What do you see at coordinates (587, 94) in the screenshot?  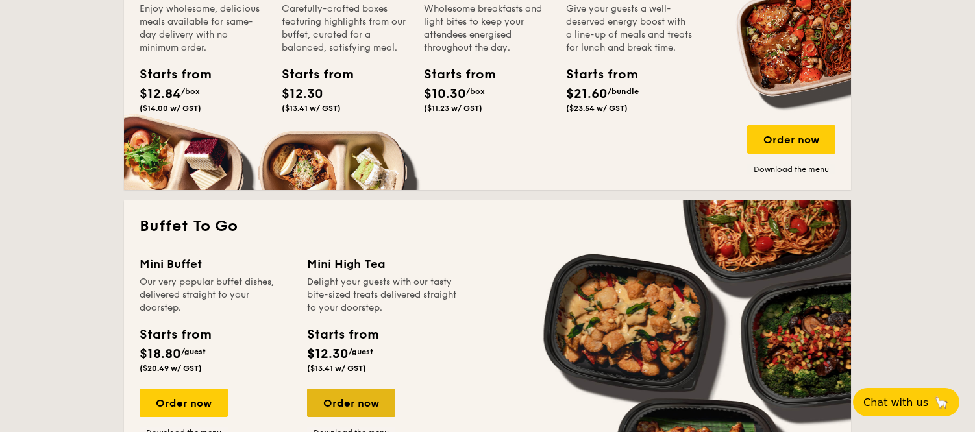 I see `span: $21.60` at bounding box center [587, 94].